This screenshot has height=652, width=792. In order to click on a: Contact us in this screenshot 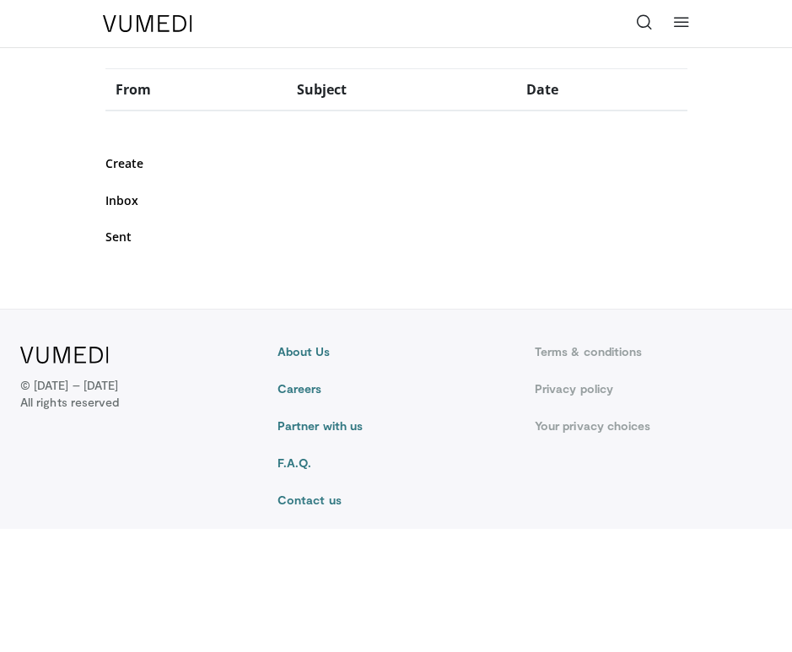, I will do `click(396, 500)`.